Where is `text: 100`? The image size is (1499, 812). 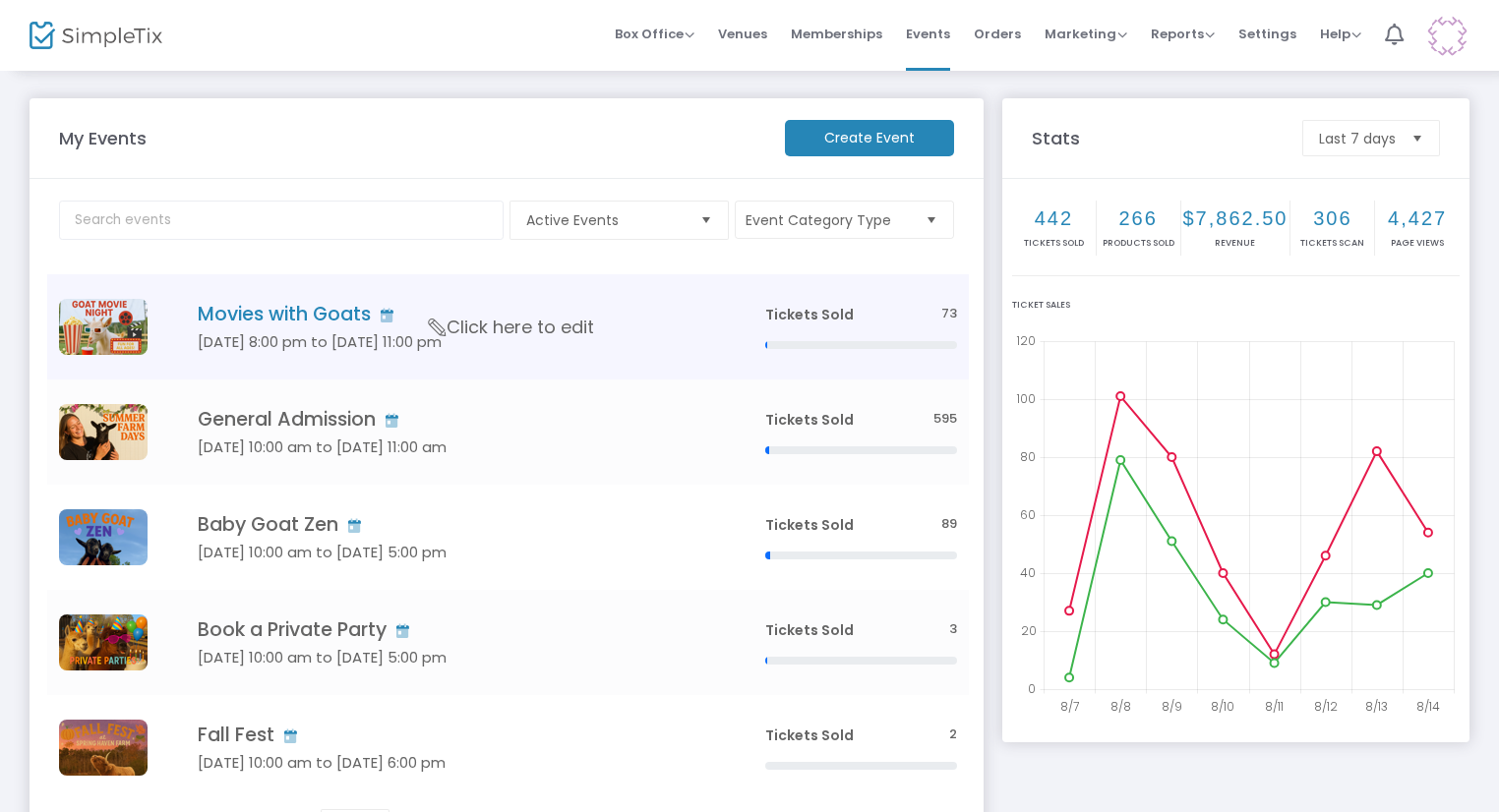
text: 100 is located at coordinates (1026, 399).